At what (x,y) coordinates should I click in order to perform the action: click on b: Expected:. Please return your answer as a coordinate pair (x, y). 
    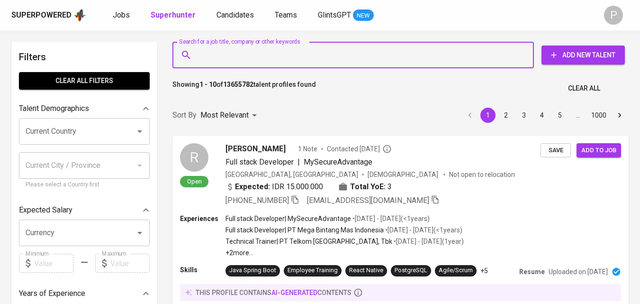
    Looking at the image, I should click on (253, 187).